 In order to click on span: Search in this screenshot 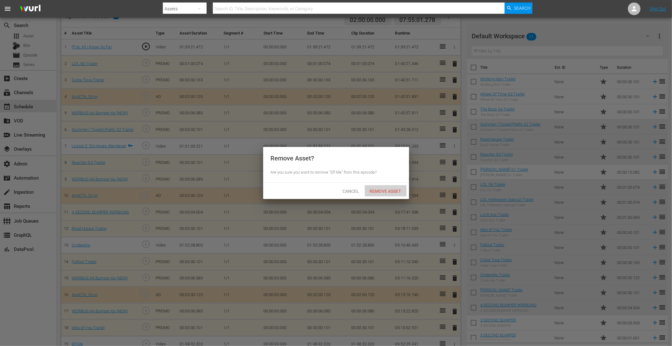, I will do `click(522, 8)`.